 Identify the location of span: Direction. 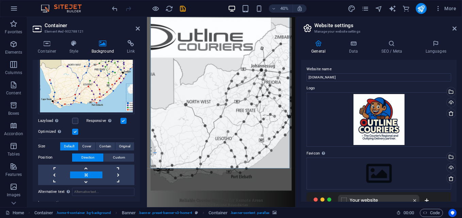
(88, 158).